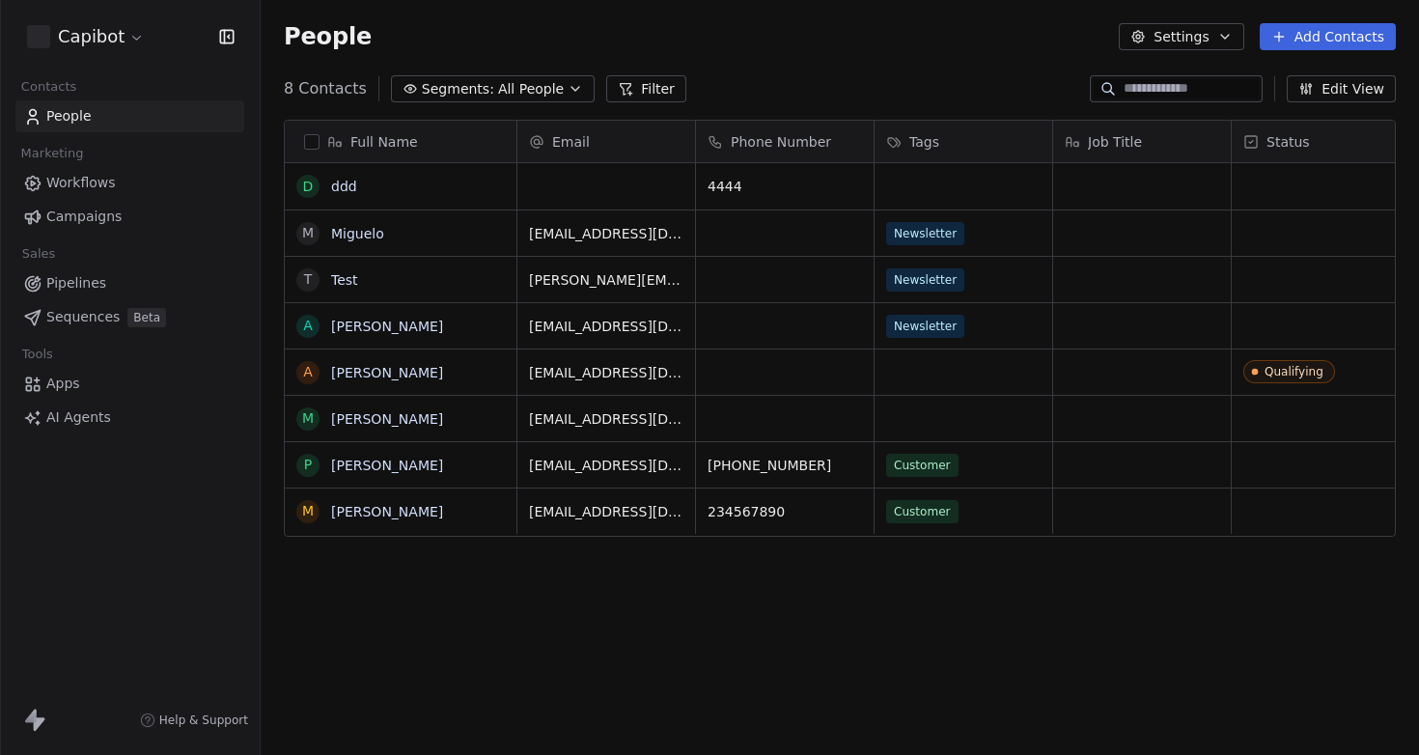 This screenshot has height=755, width=1419. I want to click on span: Beta, so click(147, 318).